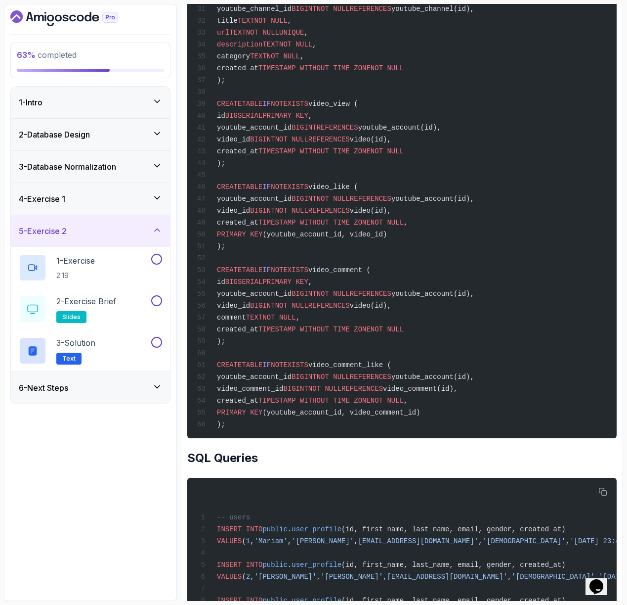  What do you see at coordinates (221, 282) in the screenshot?
I see `span: id` at bounding box center [221, 282].